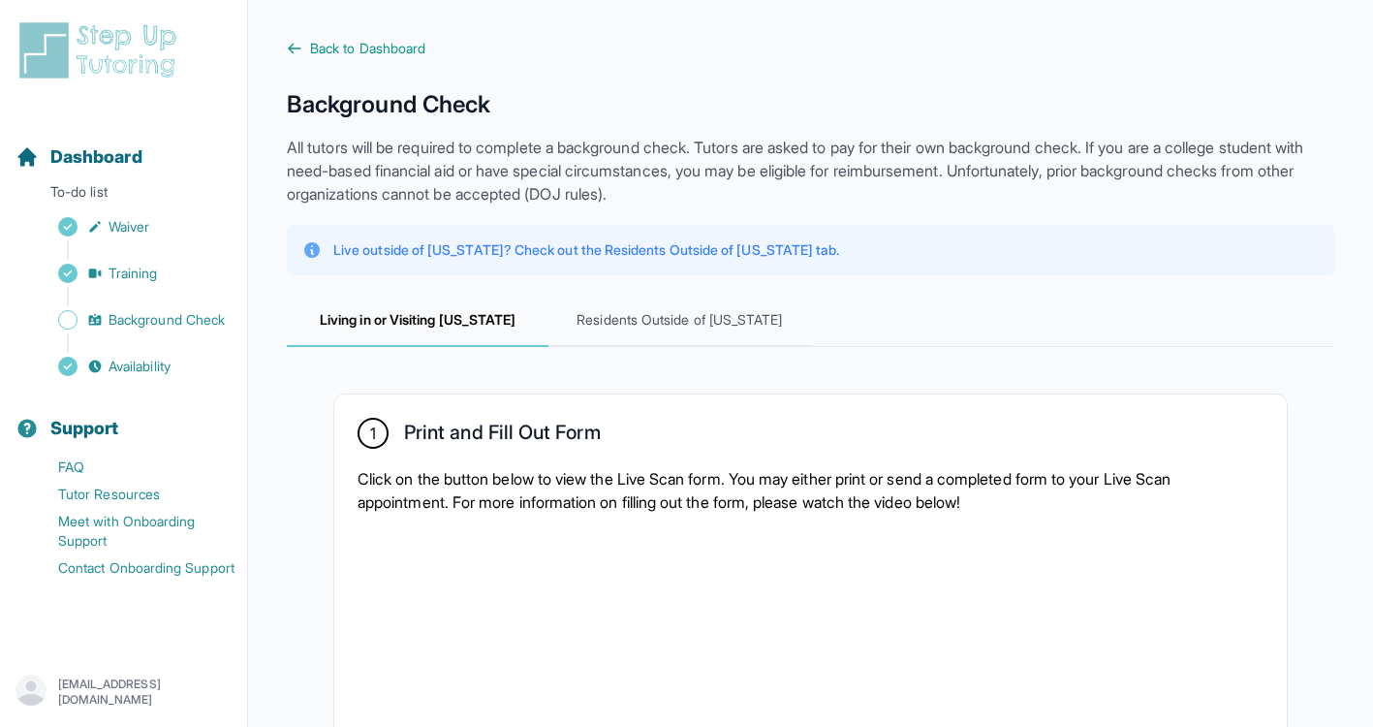  Describe the element at coordinates (131, 531) in the screenshot. I see `a: Meet with Onboarding Support` at that location.